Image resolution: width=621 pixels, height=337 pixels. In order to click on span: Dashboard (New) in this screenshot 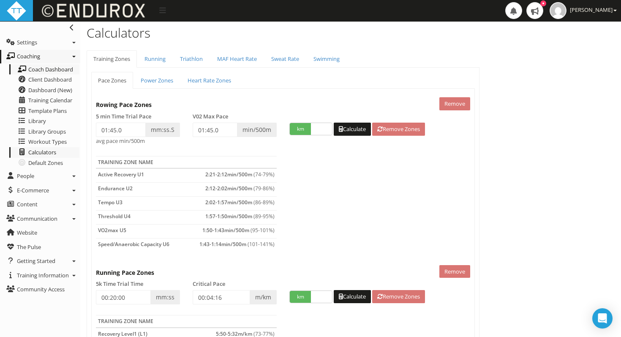, I will do `click(50, 90)`.